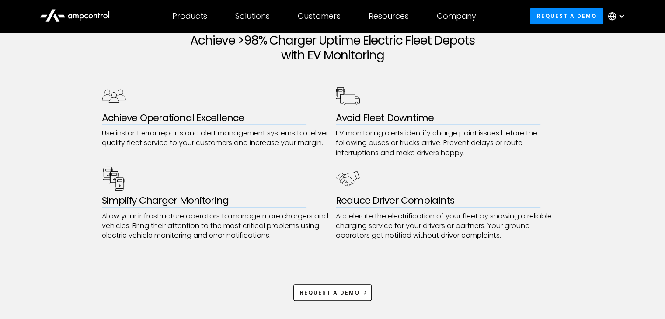  I want to click on h2: Achieve >98% Charger Uptime Electric Fleet Depots with EV Monitoring, so click(333, 48).